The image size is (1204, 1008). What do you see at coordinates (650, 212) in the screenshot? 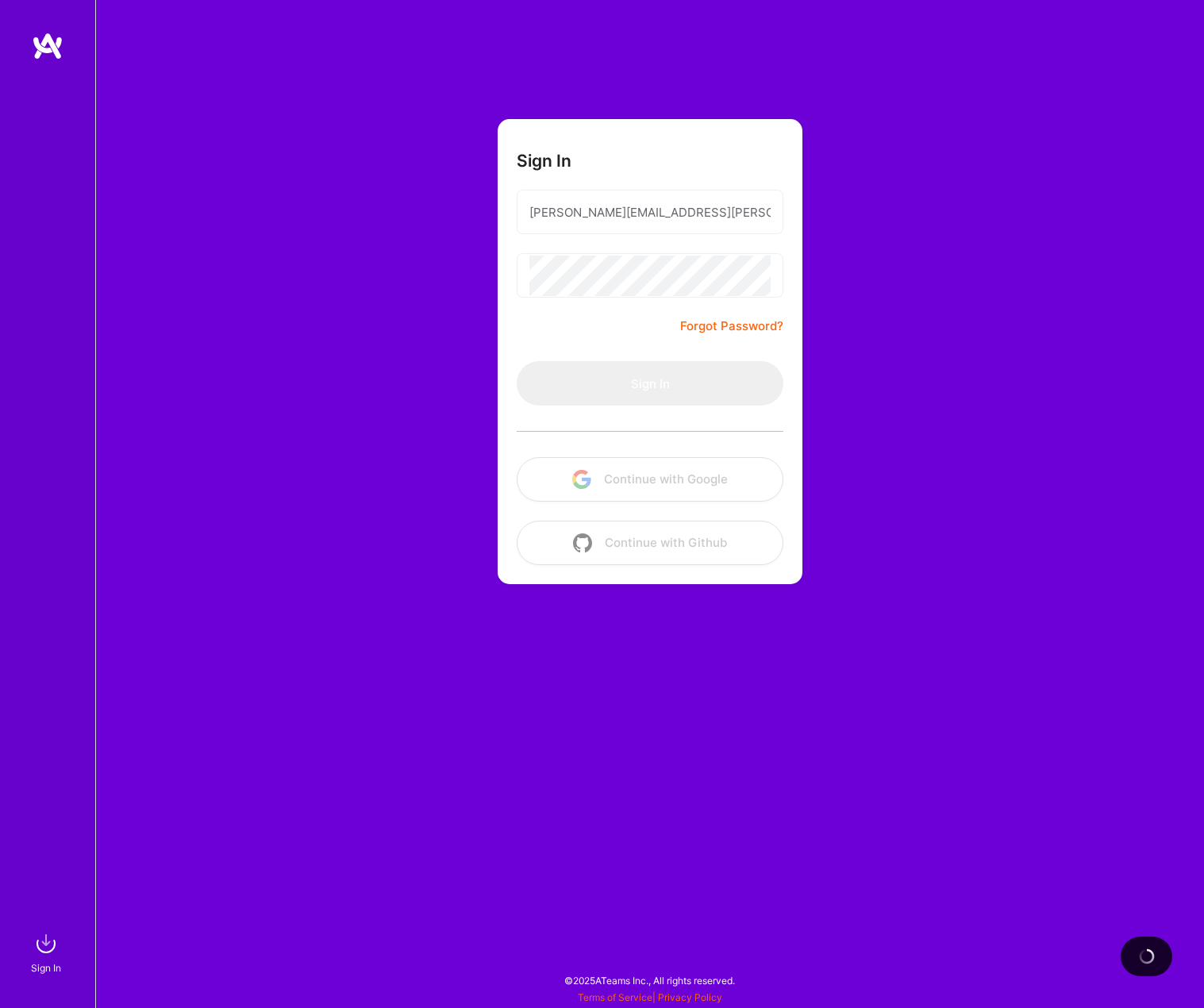
I see `input: Email...` at bounding box center [650, 212].